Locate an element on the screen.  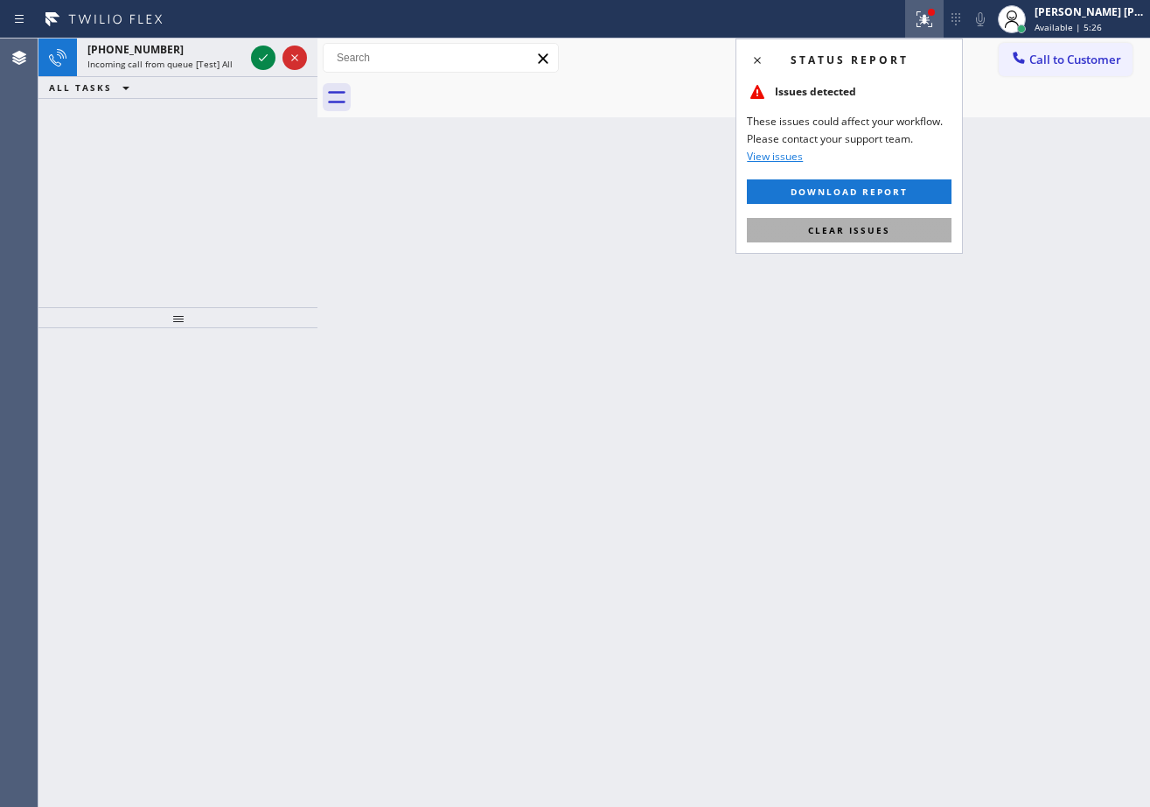
button: Mute is located at coordinates (981, 19).